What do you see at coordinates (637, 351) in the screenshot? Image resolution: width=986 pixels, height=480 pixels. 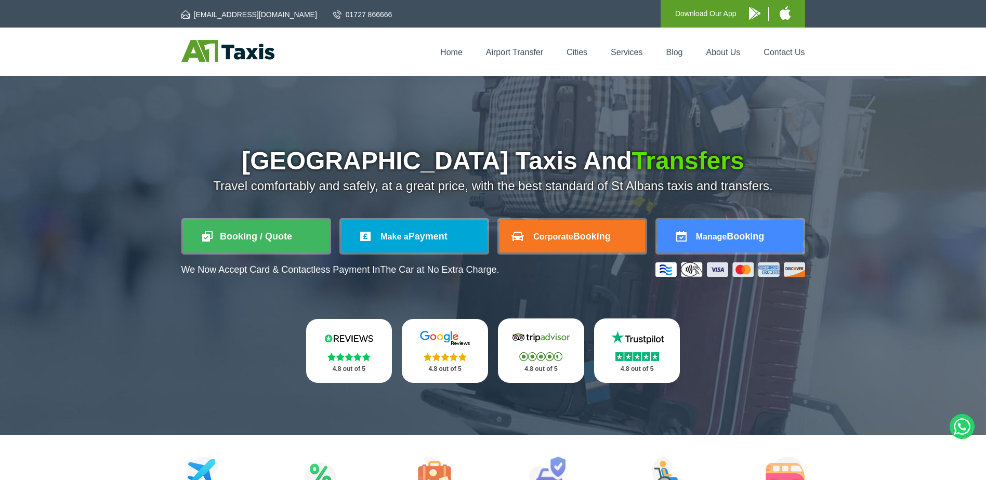 I see `a: Trustpilot Stars 4.8 out of 5` at bounding box center [637, 351].